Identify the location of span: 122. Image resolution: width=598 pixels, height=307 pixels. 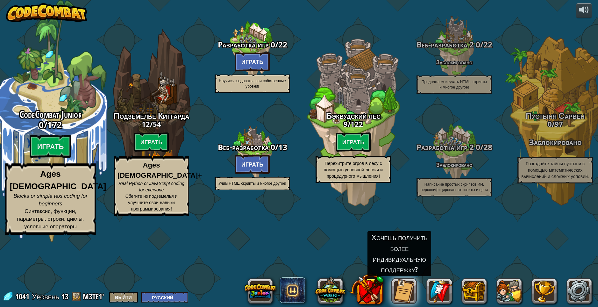
(357, 124).